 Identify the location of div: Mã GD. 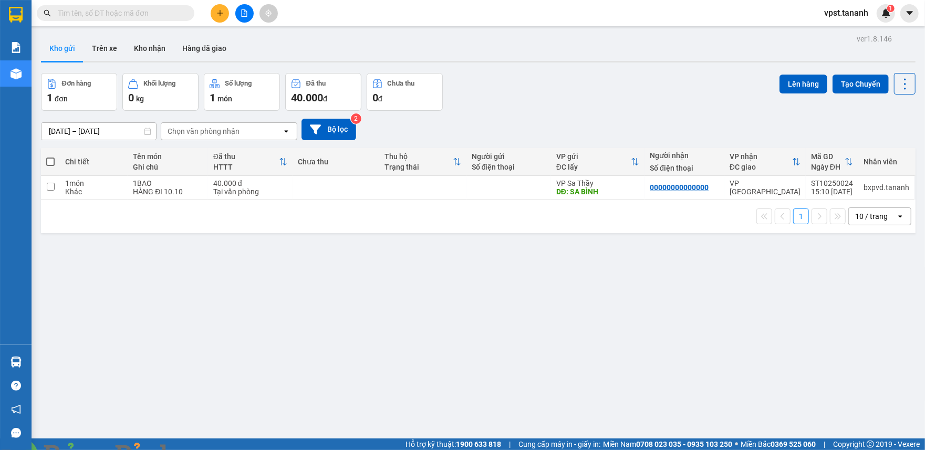
(828, 156).